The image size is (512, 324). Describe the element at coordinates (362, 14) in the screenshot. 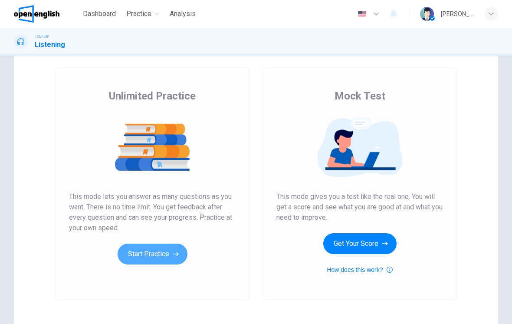

I see `img: en` at that location.